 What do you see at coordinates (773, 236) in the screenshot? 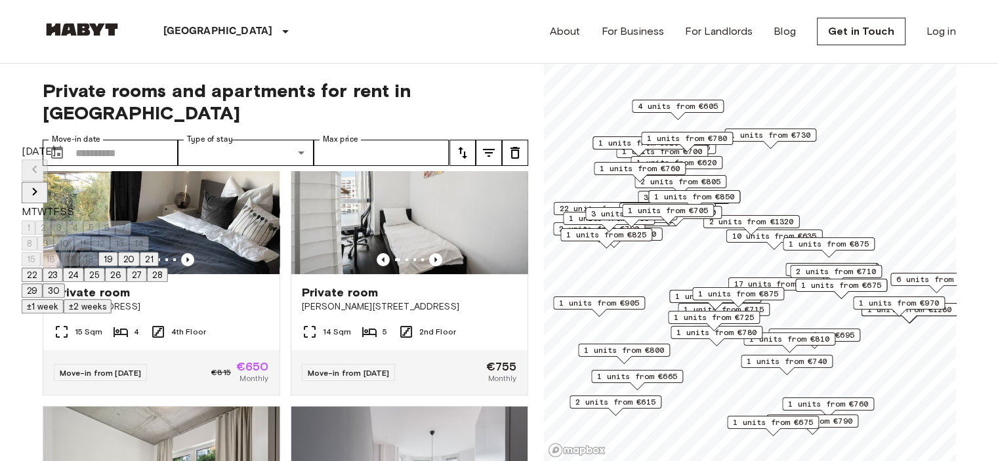
I see `span: 10 units from €635` at bounding box center [773, 236].